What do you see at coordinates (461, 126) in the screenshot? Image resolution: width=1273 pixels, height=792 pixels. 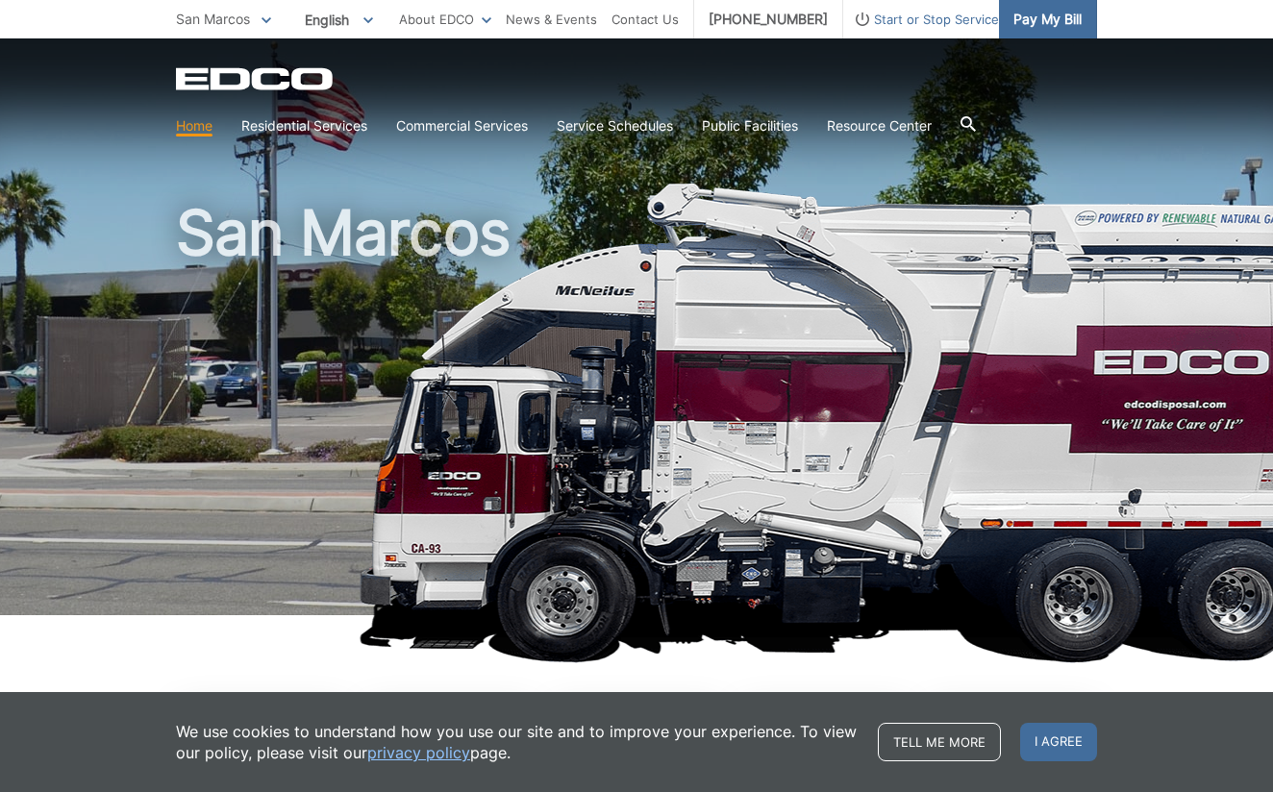 I see `a: Commercial Services` at bounding box center [461, 126].